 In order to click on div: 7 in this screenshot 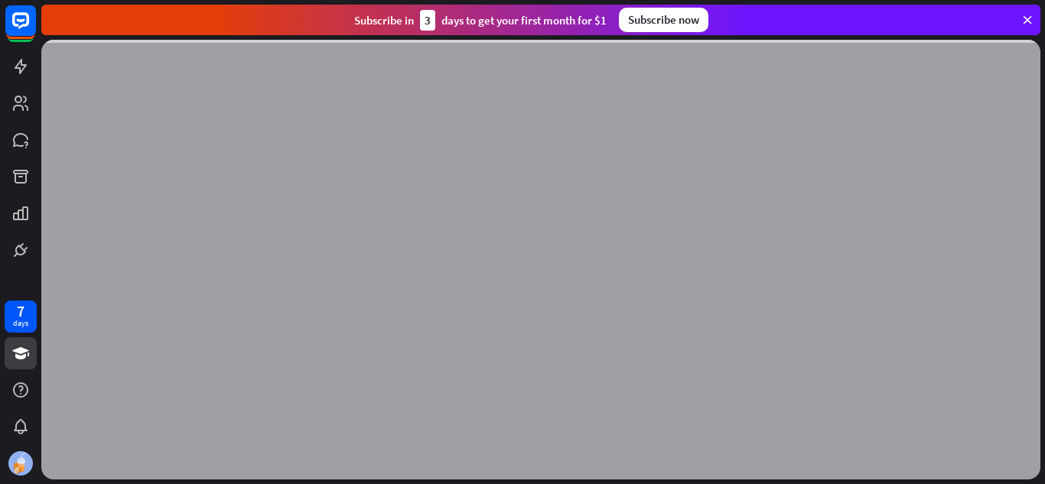, I will do `click(21, 311)`.